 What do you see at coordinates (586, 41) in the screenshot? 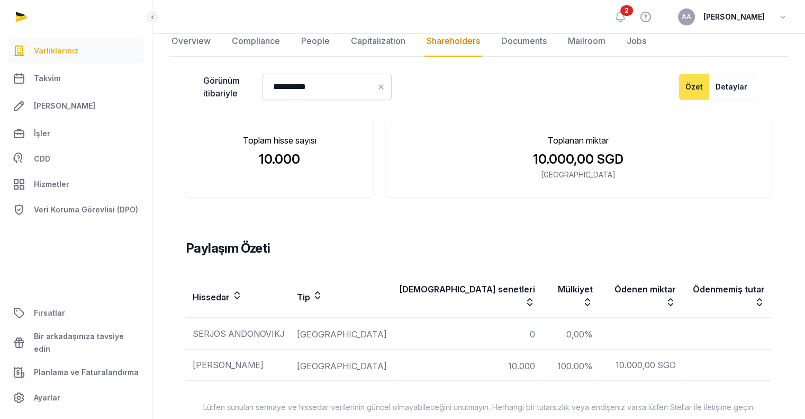
I see `a: Mailroom` at bounding box center [586, 41].